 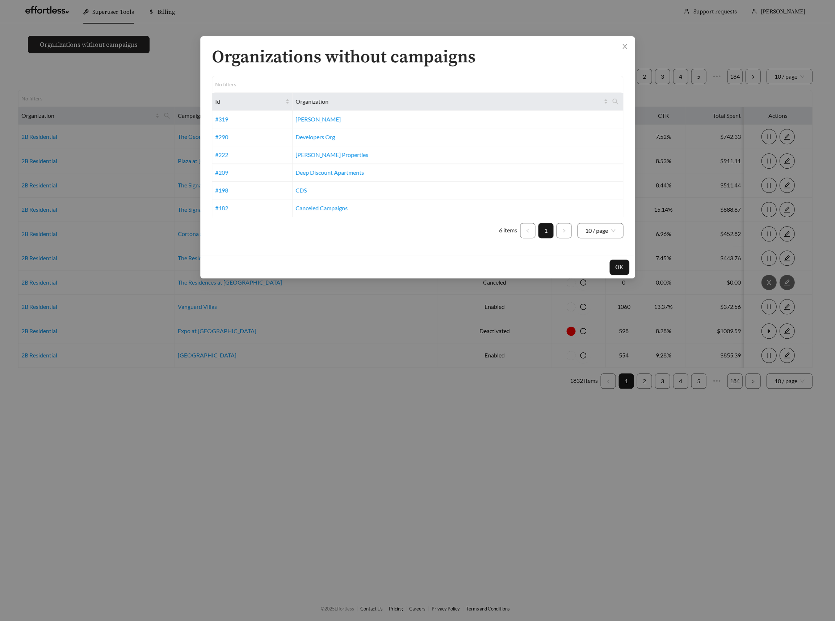 What do you see at coordinates (250, 101) in the screenshot?
I see `span: Id` at bounding box center [250, 101].